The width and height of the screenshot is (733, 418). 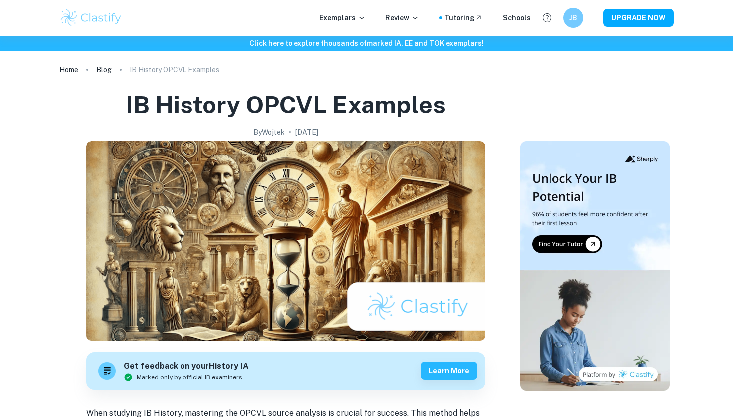 I want to click on a: Blog, so click(x=104, y=70).